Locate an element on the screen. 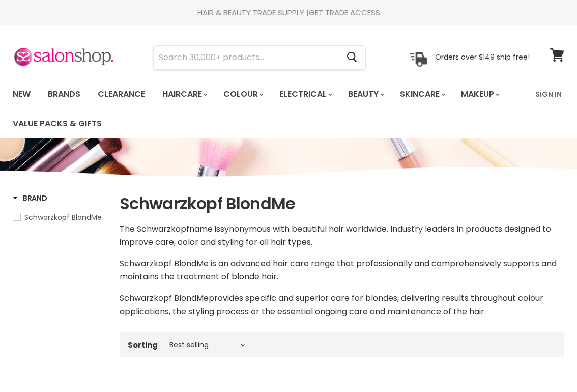 The image size is (577, 392). a: Electrical is located at coordinates (305, 94).